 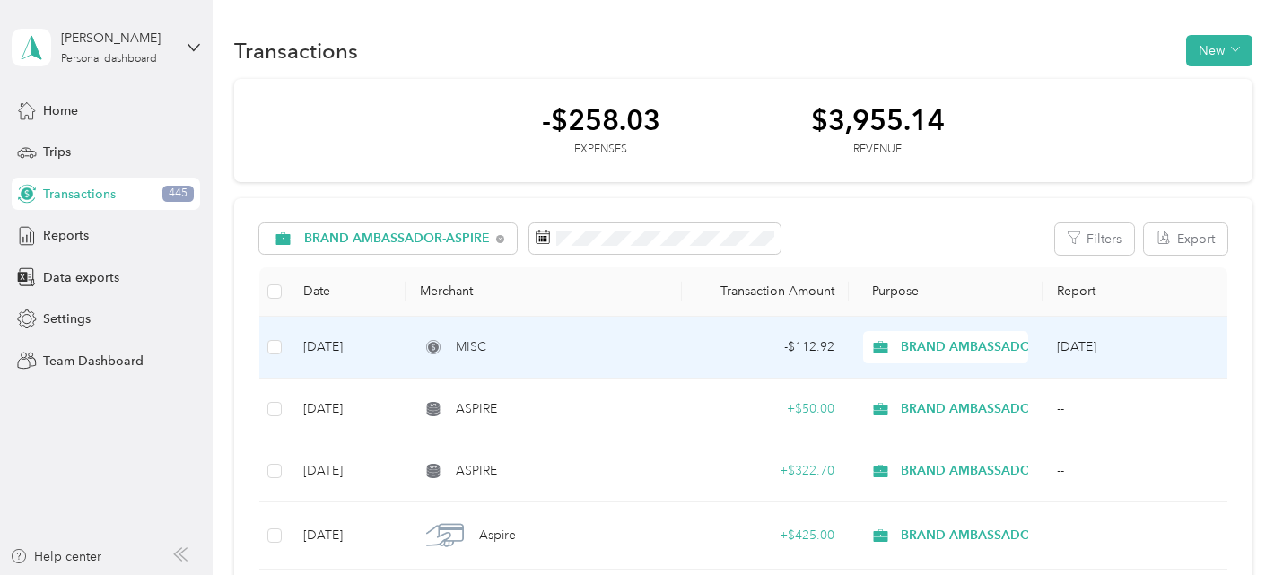 I want to click on button: Filters, so click(x=1094, y=239).